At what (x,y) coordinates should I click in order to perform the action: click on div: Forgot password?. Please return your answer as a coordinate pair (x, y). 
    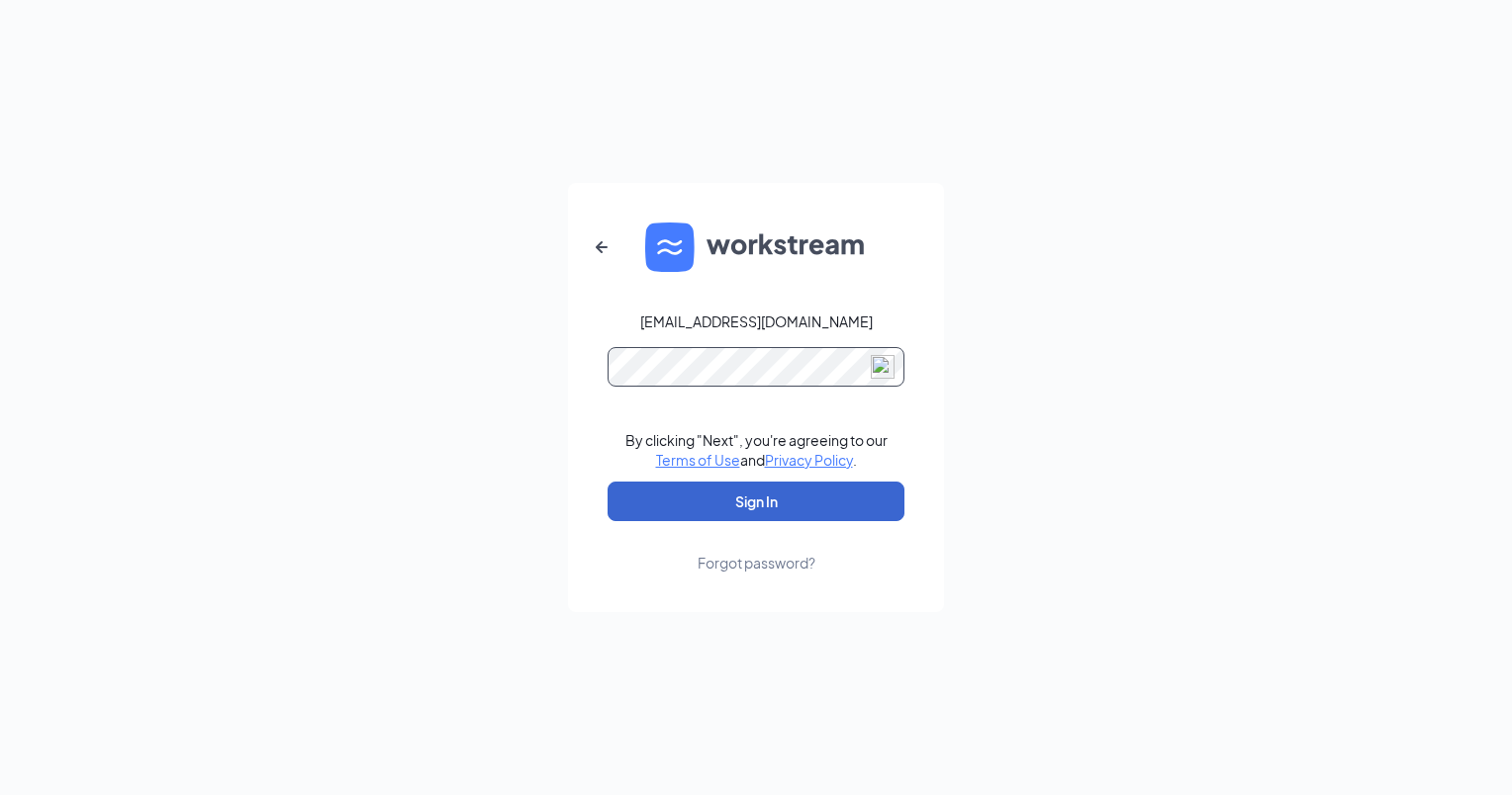
    Looking at the image, I should click on (756, 562).